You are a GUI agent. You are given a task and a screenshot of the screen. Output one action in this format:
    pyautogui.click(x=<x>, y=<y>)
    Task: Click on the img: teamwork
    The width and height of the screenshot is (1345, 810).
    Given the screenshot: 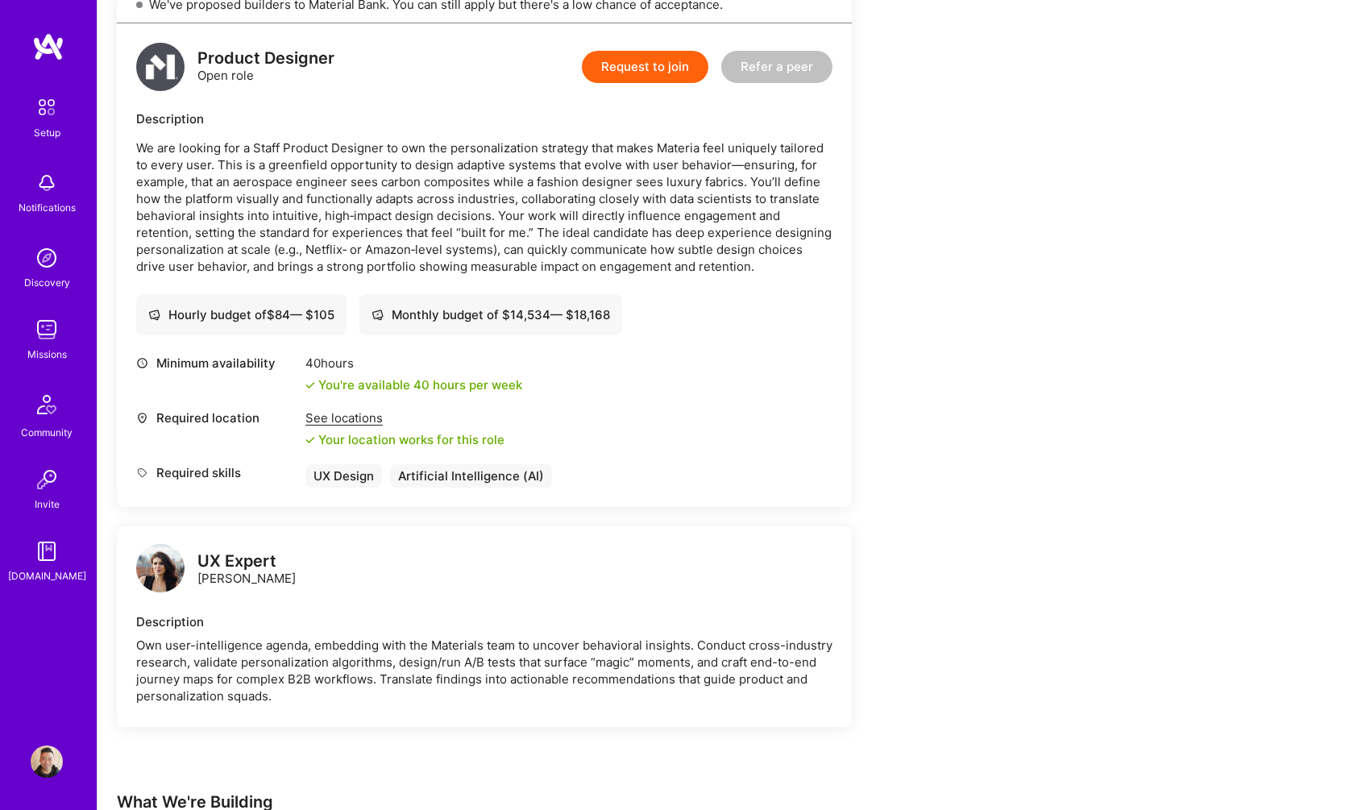 What is the action you would take?
    pyautogui.click(x=47, y=330)
    